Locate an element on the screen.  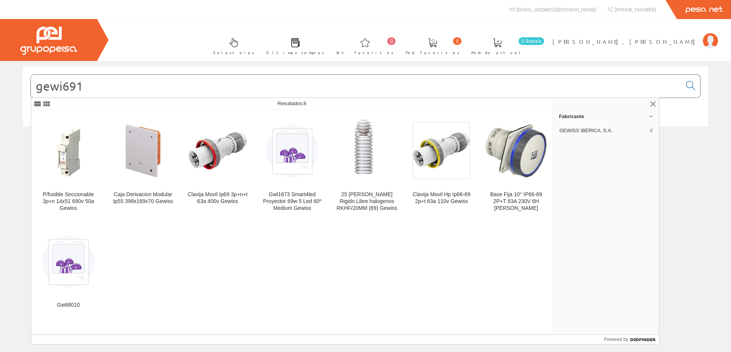
span: Art. favoritos is located at coordinates (365, 53).